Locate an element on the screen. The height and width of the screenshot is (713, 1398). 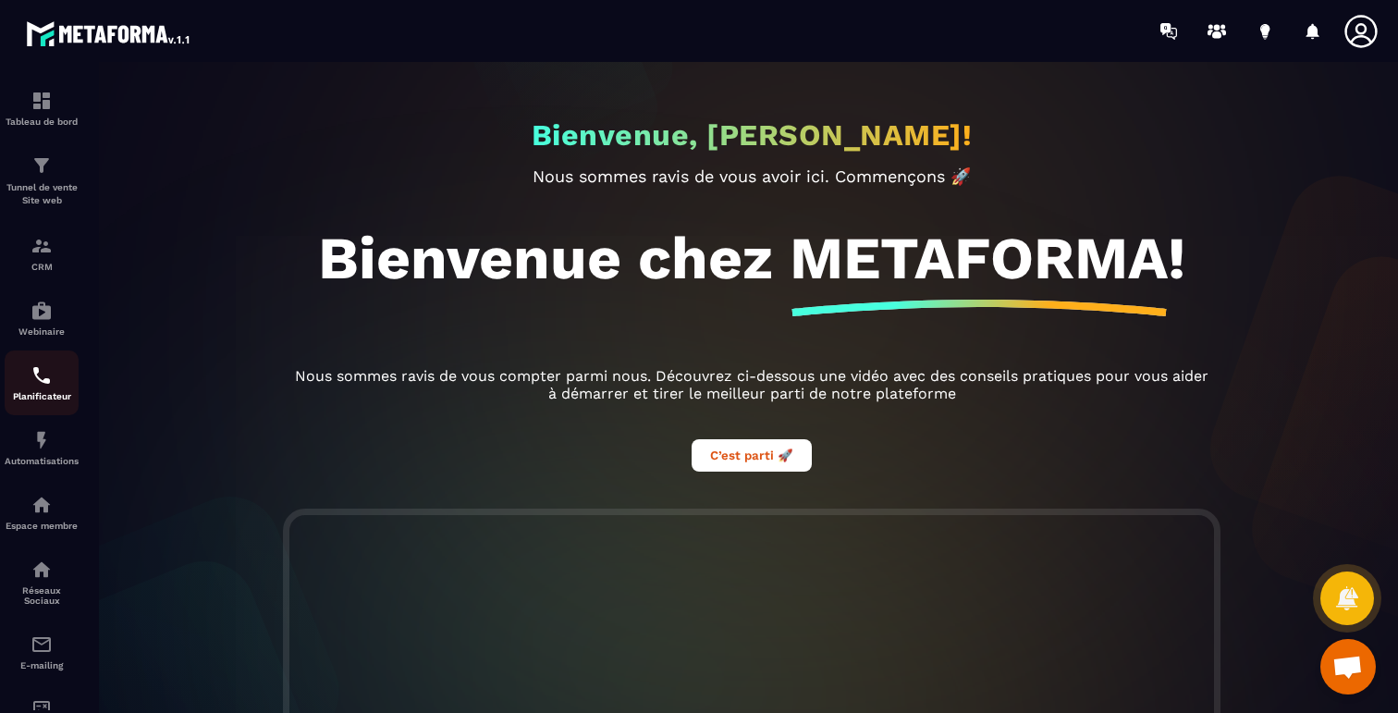
p: Tableau de bord is located at coordinates (42, 121).